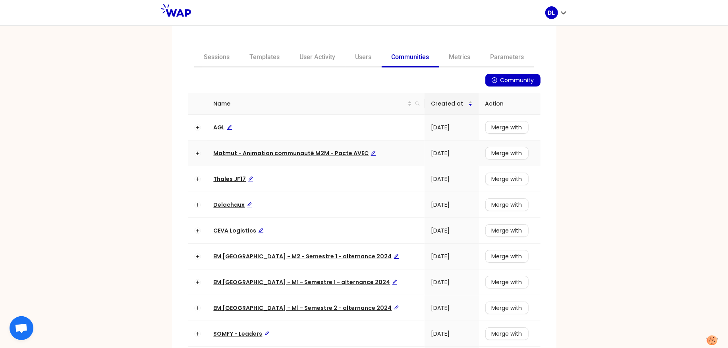 Image resolution: width=728 pixels, height=348 pixels. I want to click on a: Templates, so click(265, 58).